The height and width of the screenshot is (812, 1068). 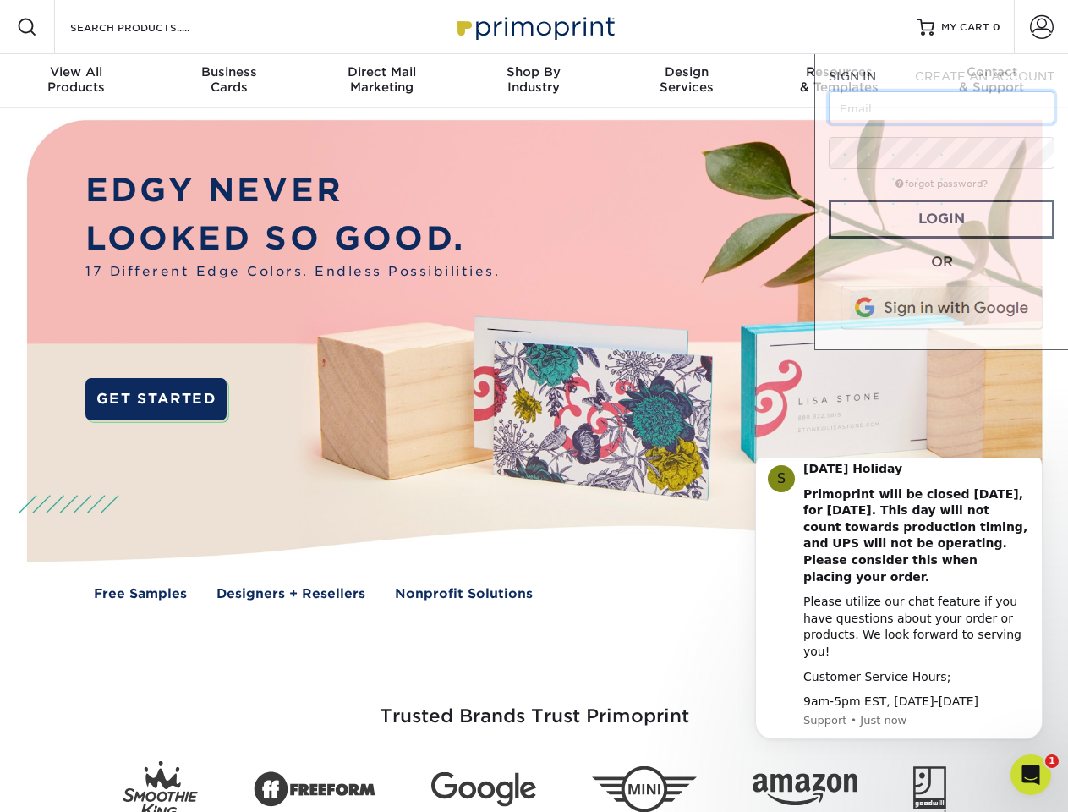 What do you see at coordinates (151, 27) in the screenshot?
I see `input: SEARCH PRODUCTS.....` at bounding box center [151, 27].